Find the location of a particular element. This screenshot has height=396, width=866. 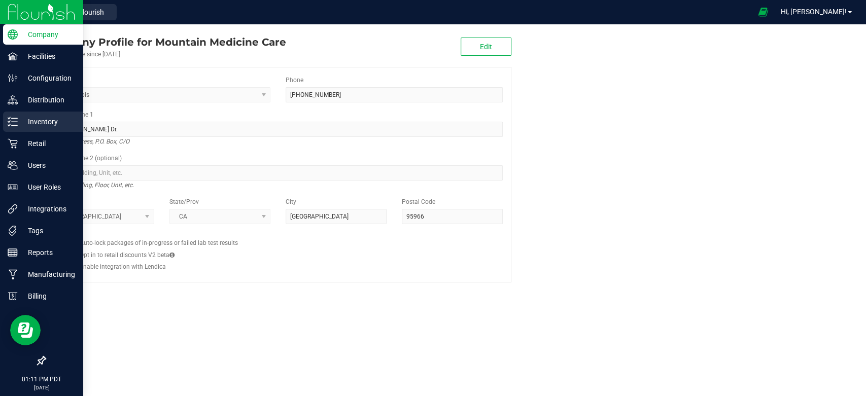

label: Auto-lock packages of in-progress or failed lab test results is located at coordinates (159, 243).